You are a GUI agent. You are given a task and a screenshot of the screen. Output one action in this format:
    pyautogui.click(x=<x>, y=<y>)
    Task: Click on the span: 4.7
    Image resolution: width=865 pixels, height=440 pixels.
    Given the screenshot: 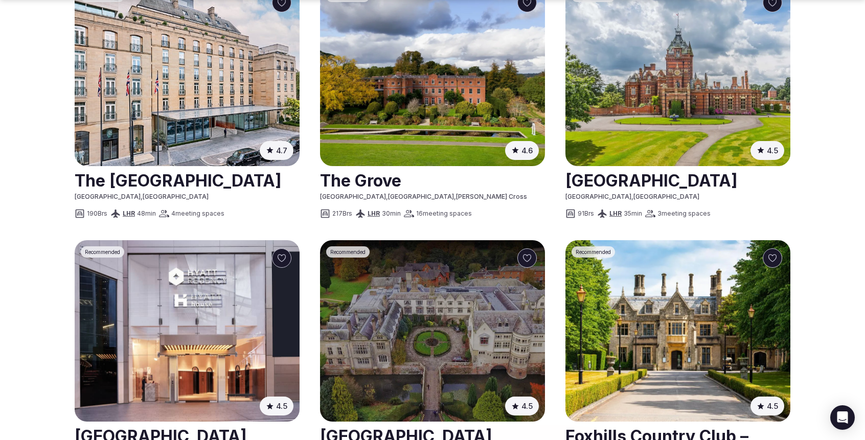 What is the action you would take?
    pyautogui.click(x=282, y=150)
    